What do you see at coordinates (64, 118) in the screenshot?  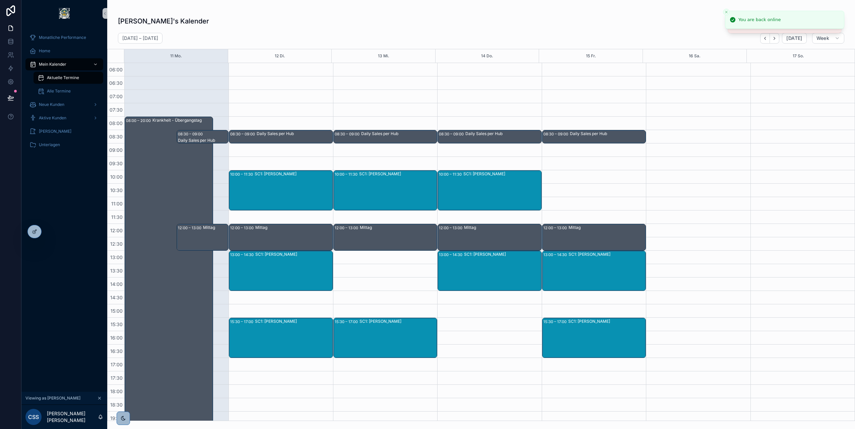 I see `a: Aktive Kunden` at bounding box center [64, 118].